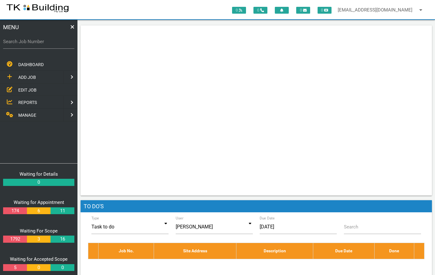 This screenshot has height=275, width=435. I want to click on a: Waiting for Details, so click(39, 174).